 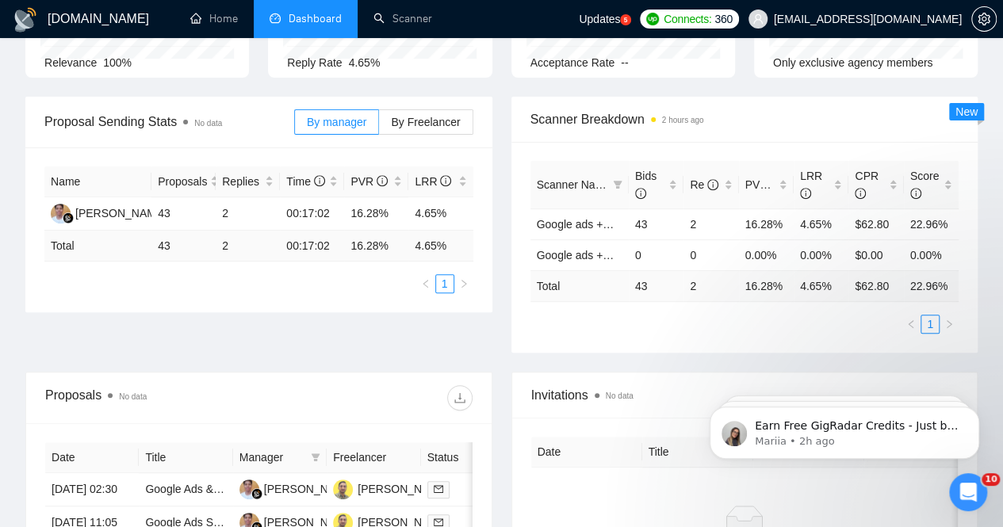 I want to click on span: Updates, so click(x=600, y=19).